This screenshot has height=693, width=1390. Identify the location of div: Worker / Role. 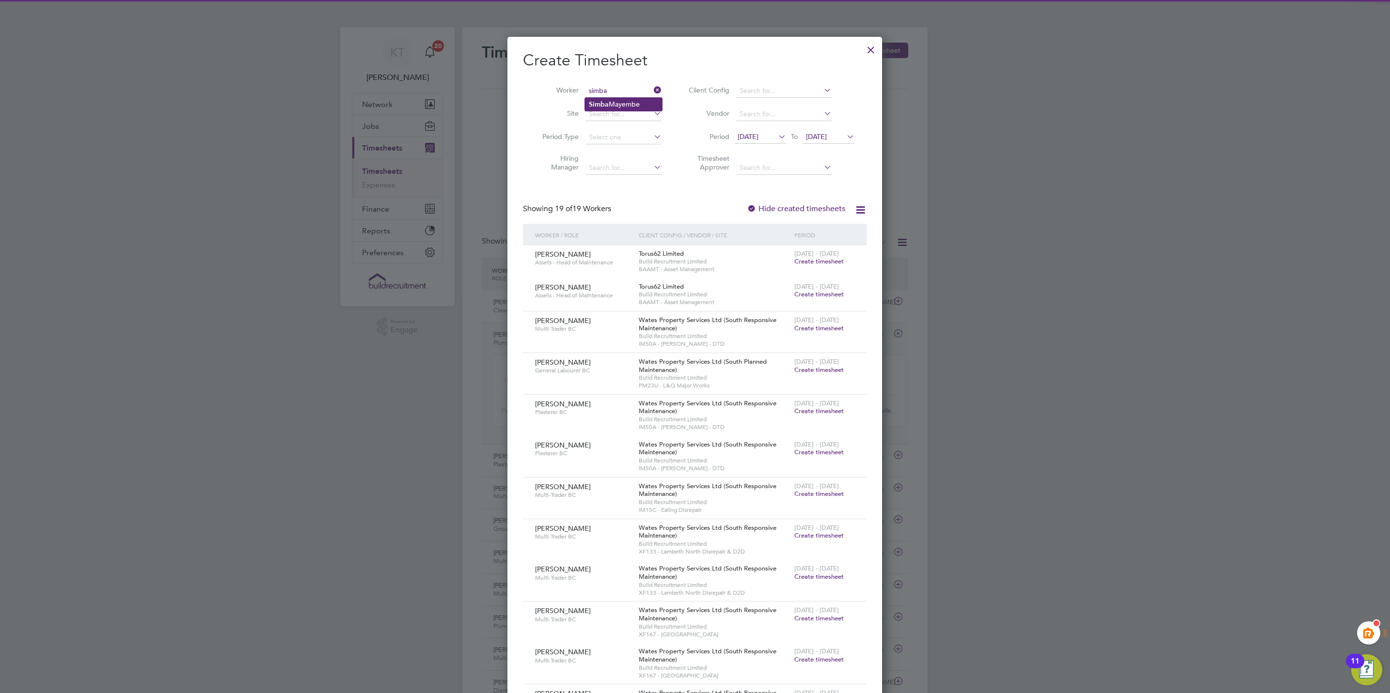
(584, 235).